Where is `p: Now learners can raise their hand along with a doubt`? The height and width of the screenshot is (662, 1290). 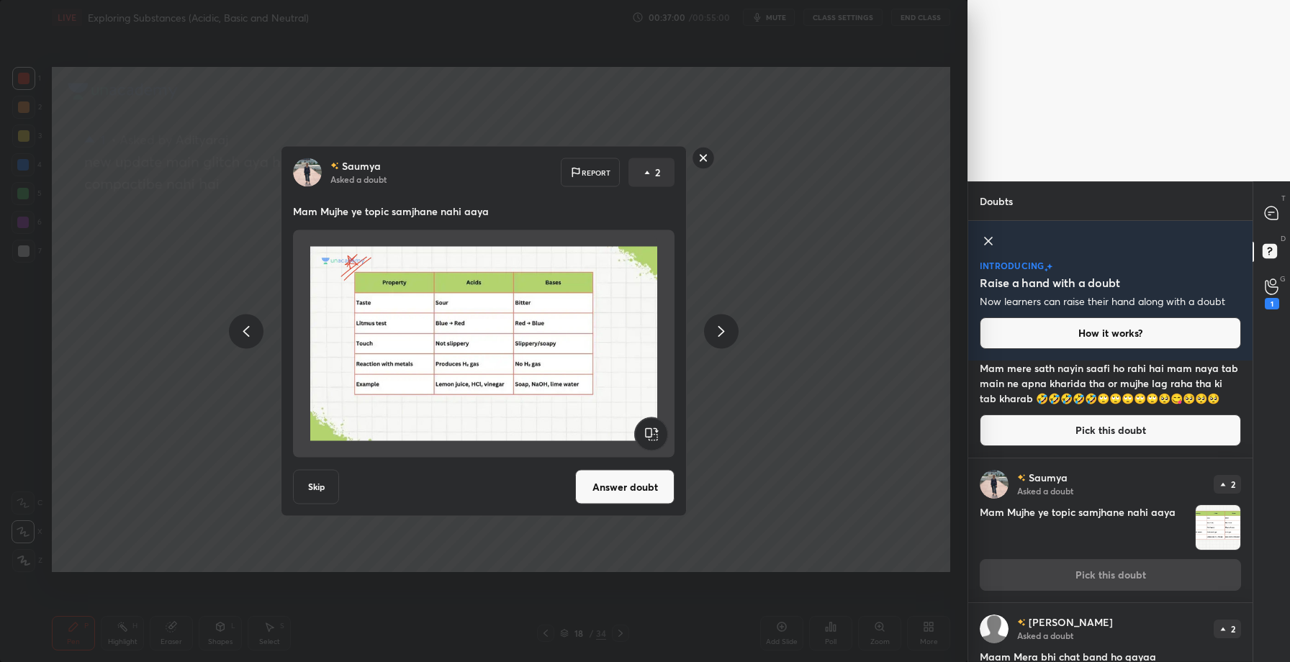
p: Now learners can raise their hand along with a doubt is located at coordinates (1102, 302).